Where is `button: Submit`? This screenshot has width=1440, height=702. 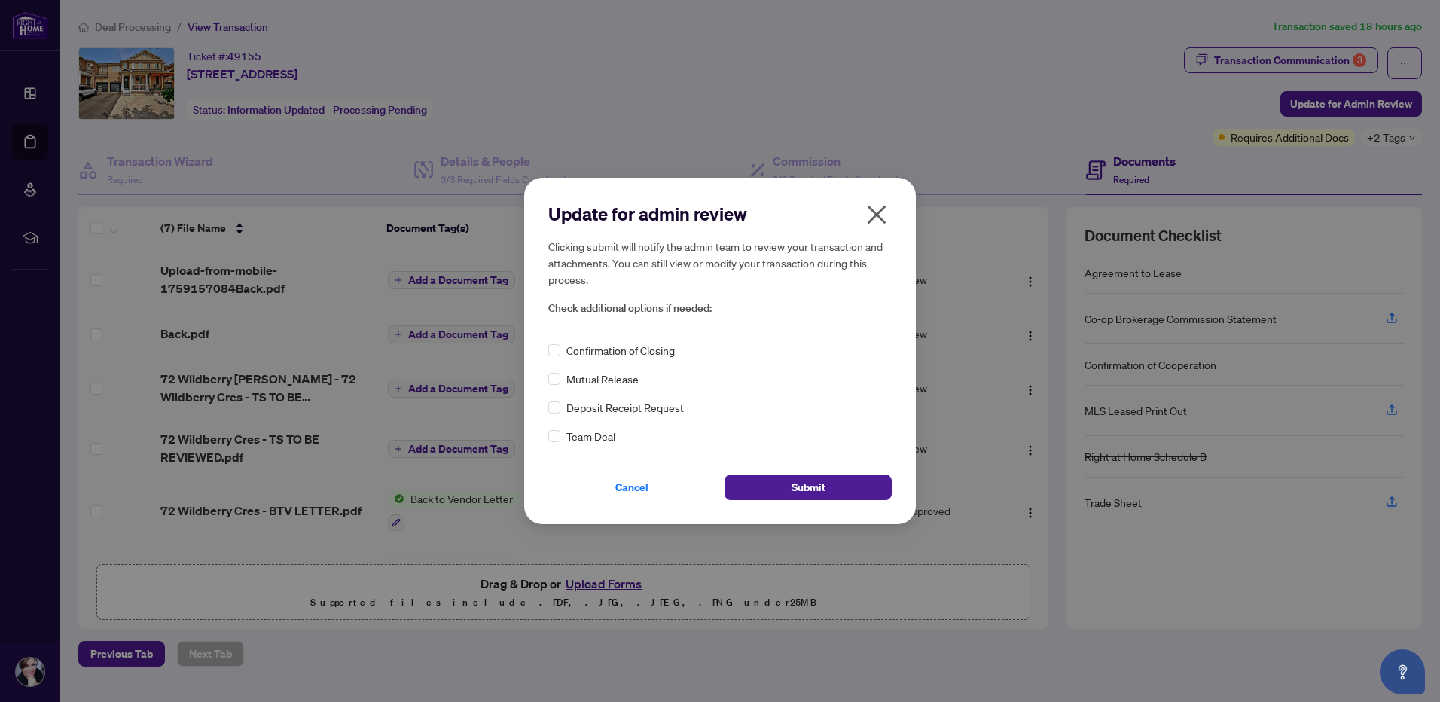
button: Submit is located at coordinates (808, 487).